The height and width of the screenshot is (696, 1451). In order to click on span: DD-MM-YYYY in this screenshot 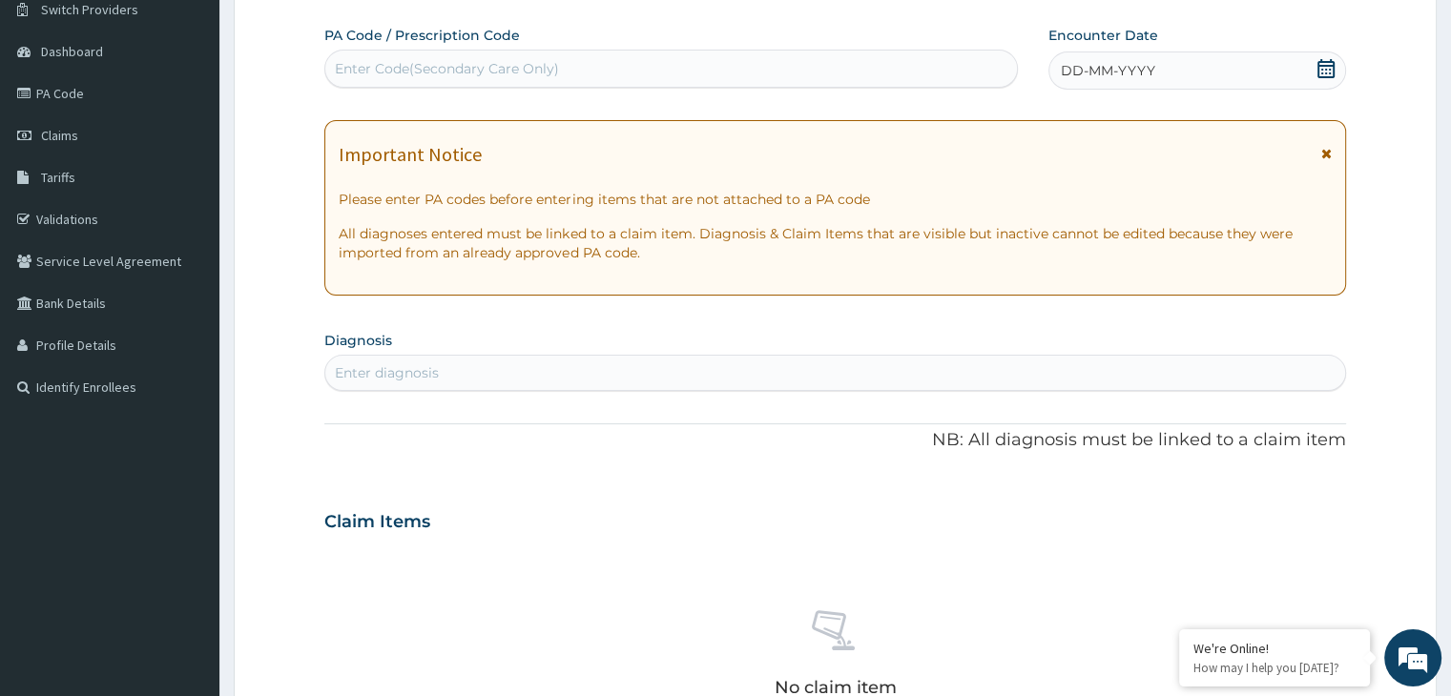, I will do `click(1108, 71)`.